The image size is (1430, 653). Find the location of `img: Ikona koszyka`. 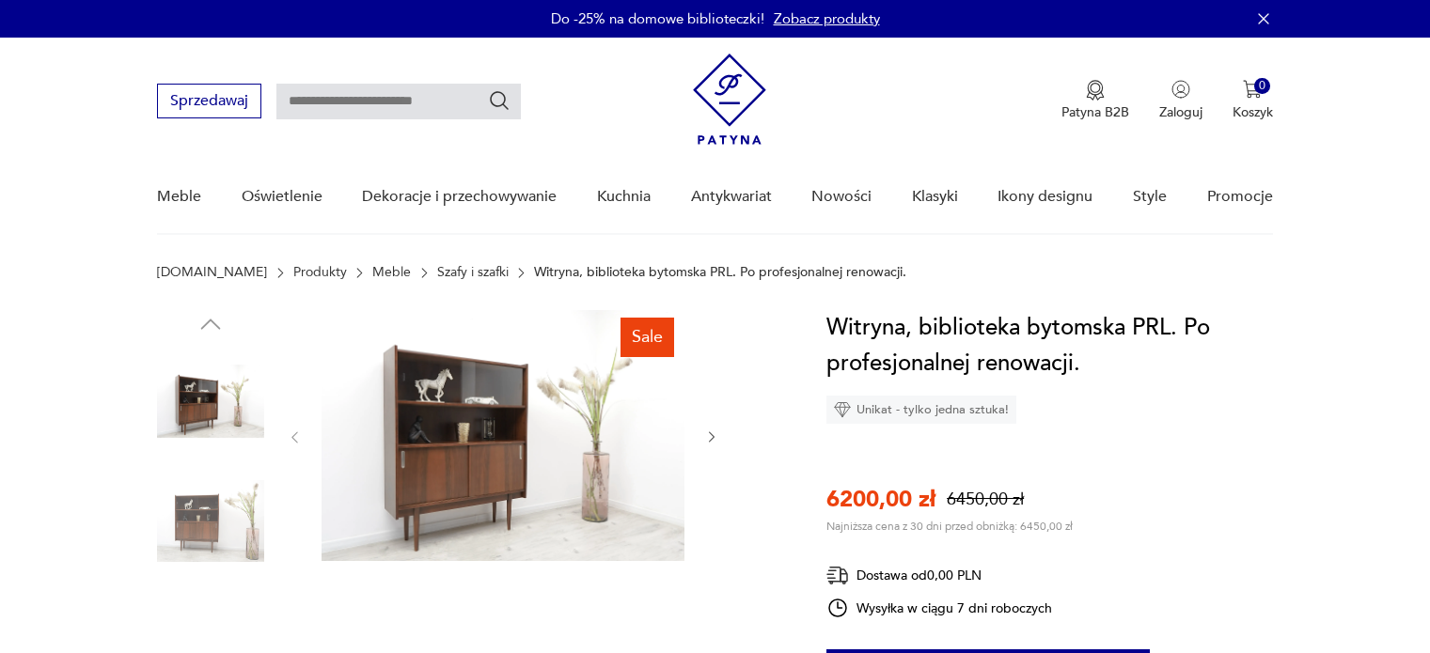

img: Ikona koszyka is located at coordinates (1252, 89).